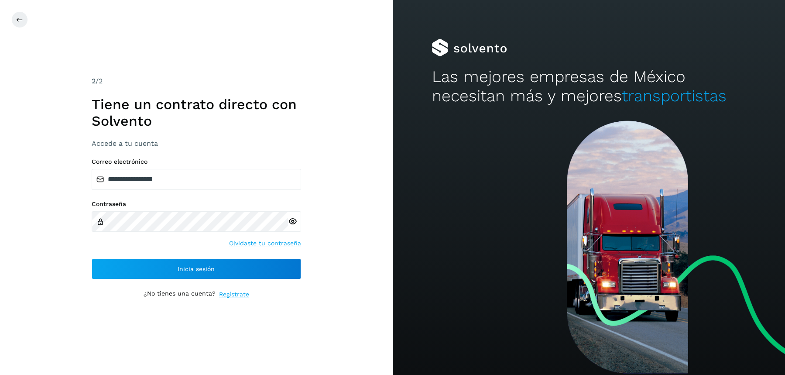 The height and width of the screenshot is (375, 785). What do you see at coordinates (196, 269) in the screenshot?
I see `button: Inicia sesión` at bounding box center [196, 269].